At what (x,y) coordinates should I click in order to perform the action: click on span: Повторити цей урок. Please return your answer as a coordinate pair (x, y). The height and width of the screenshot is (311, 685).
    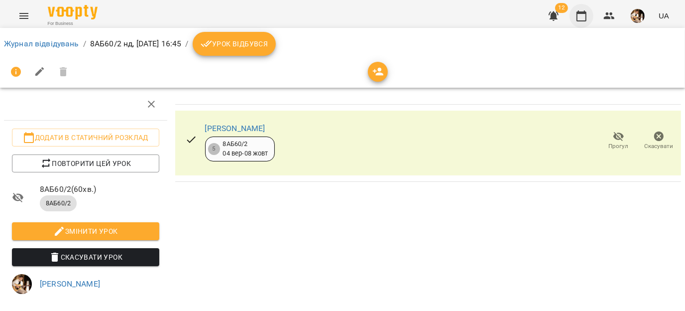
    Looking at the image, I should click on (86, 163).